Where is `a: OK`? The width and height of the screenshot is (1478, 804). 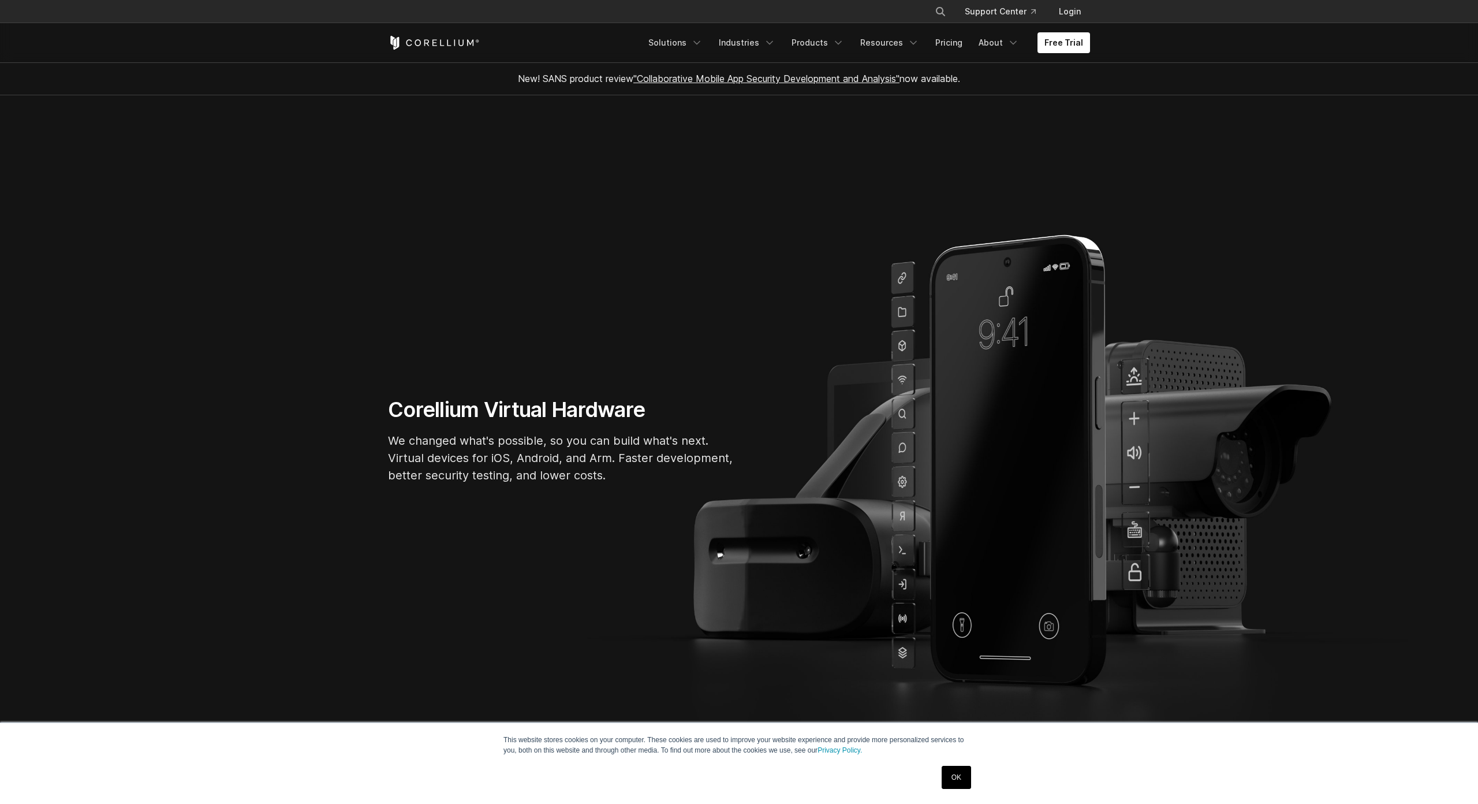
a: OK is located at coordinates (956, 777).